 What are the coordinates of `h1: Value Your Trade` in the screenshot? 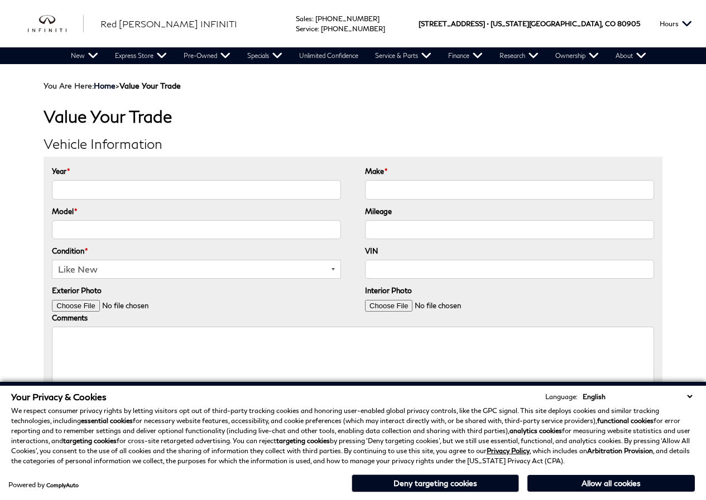 It's located at (353, 116).